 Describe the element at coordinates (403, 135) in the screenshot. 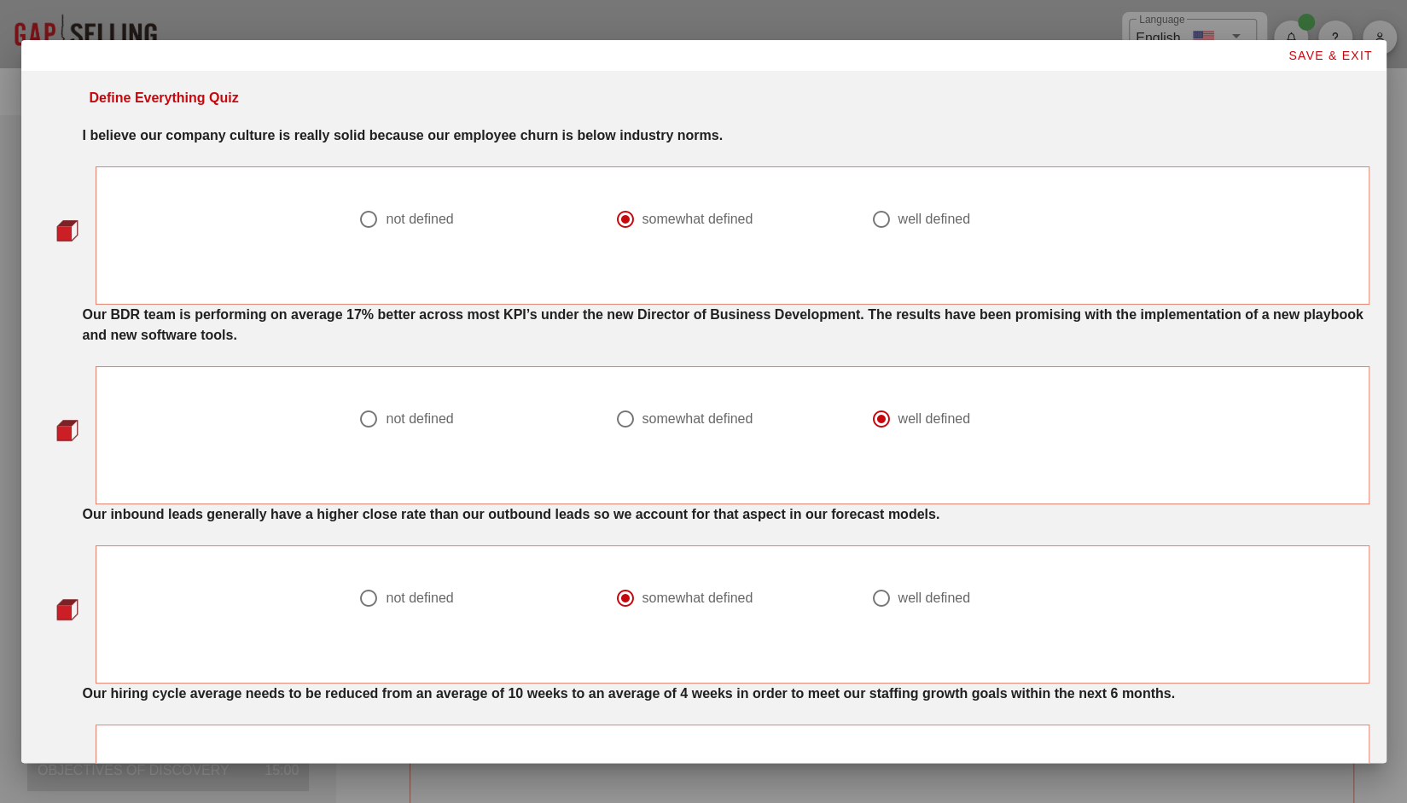

I see `strong: I believe our company culture is really solid because our employee churn is below industry norms.` at that location.